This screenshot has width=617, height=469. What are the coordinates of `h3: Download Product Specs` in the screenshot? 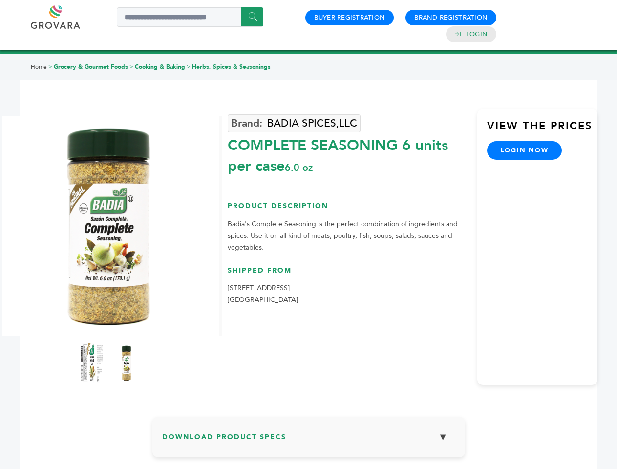 It's located at (309, 440).